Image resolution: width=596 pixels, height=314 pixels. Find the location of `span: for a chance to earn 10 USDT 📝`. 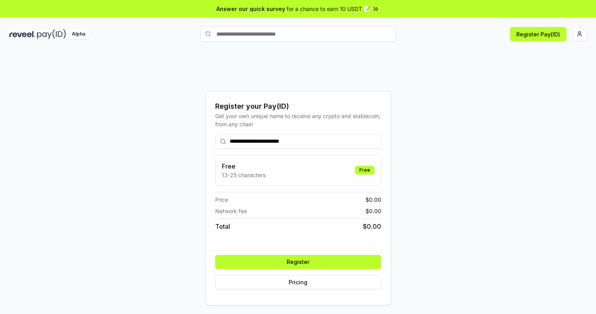

span: for a chance to earn 10 USDT 📝 is located at coordinates (328, 9).